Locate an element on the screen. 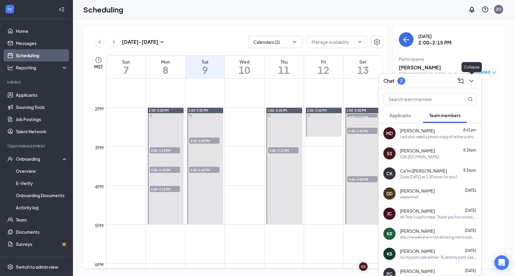  div: MD is located at coordinates (389, 133).